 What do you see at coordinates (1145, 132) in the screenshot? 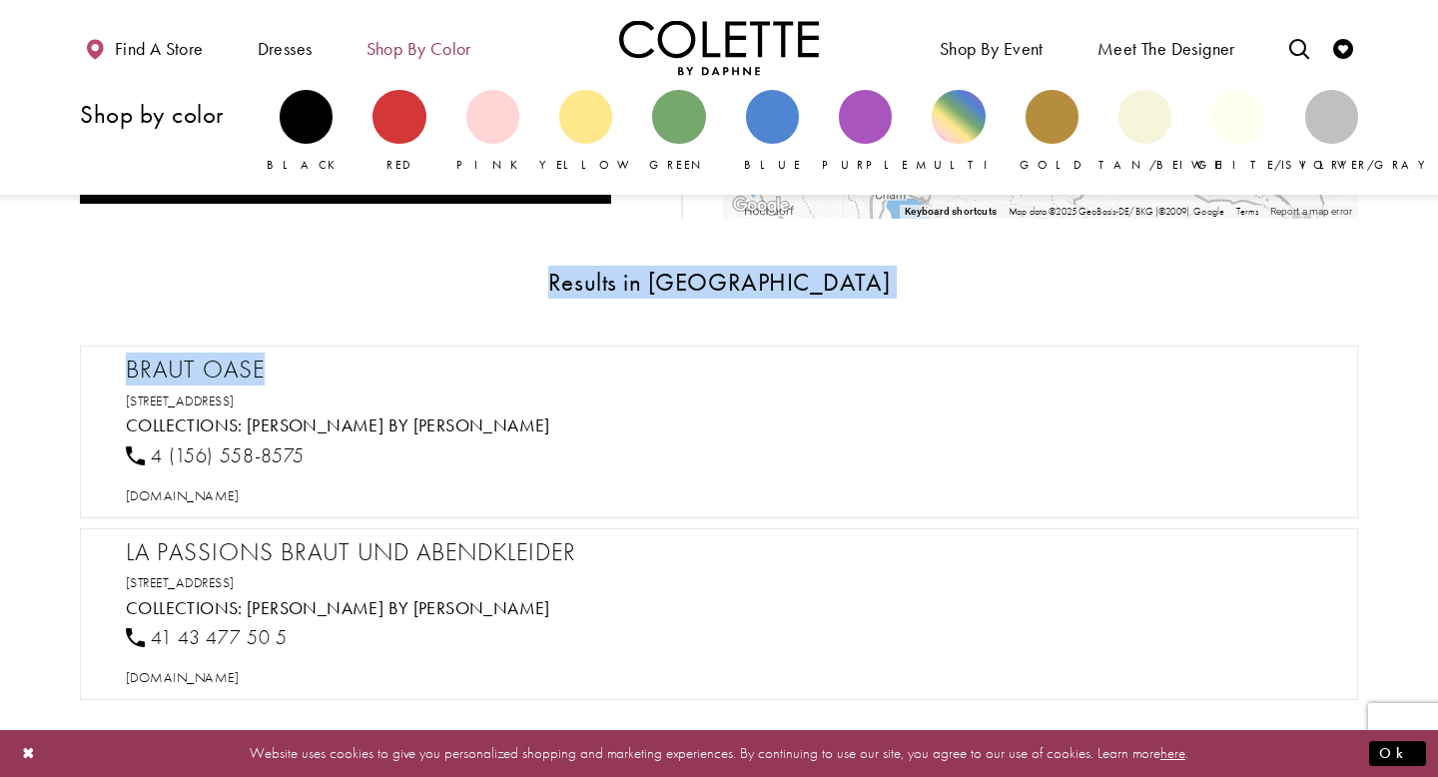
I see `a: Tan/Beige` at bounding box center [1145, 132].